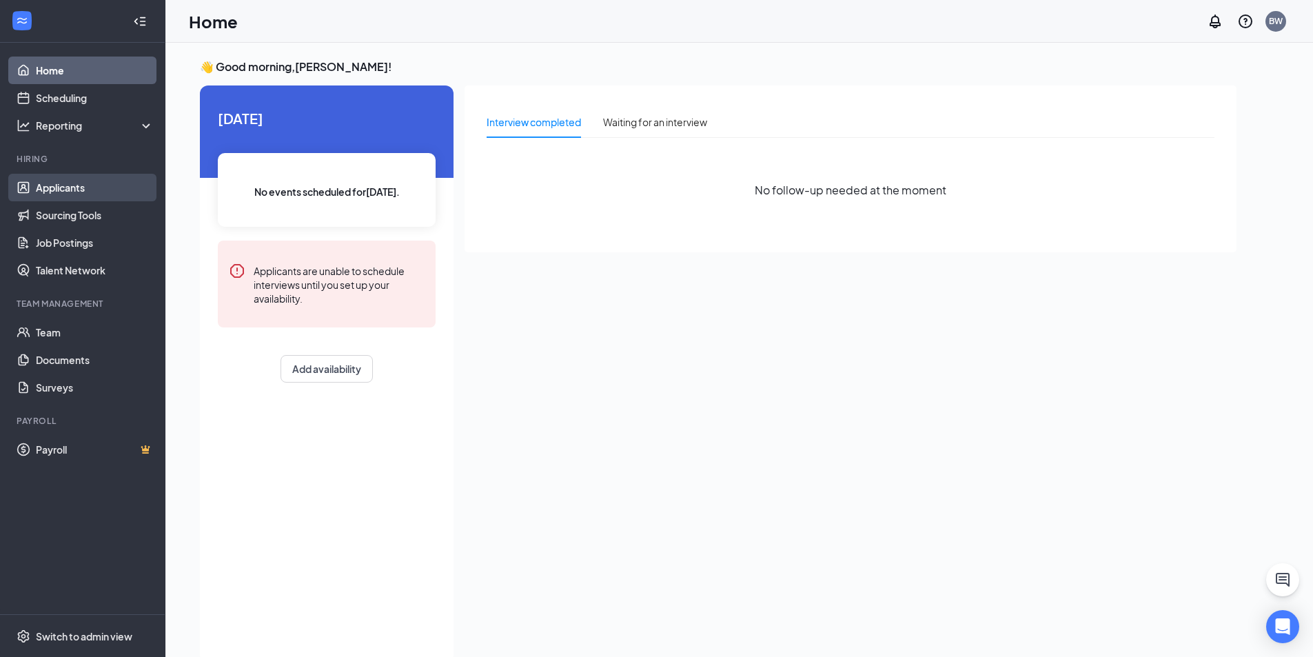 Image resolution: width=1313 pixels, height=657 pixels. What do you see at coordinates (83, 421) in the screenshot?
I see `div: Payroll` at bounding box center [83, 421].